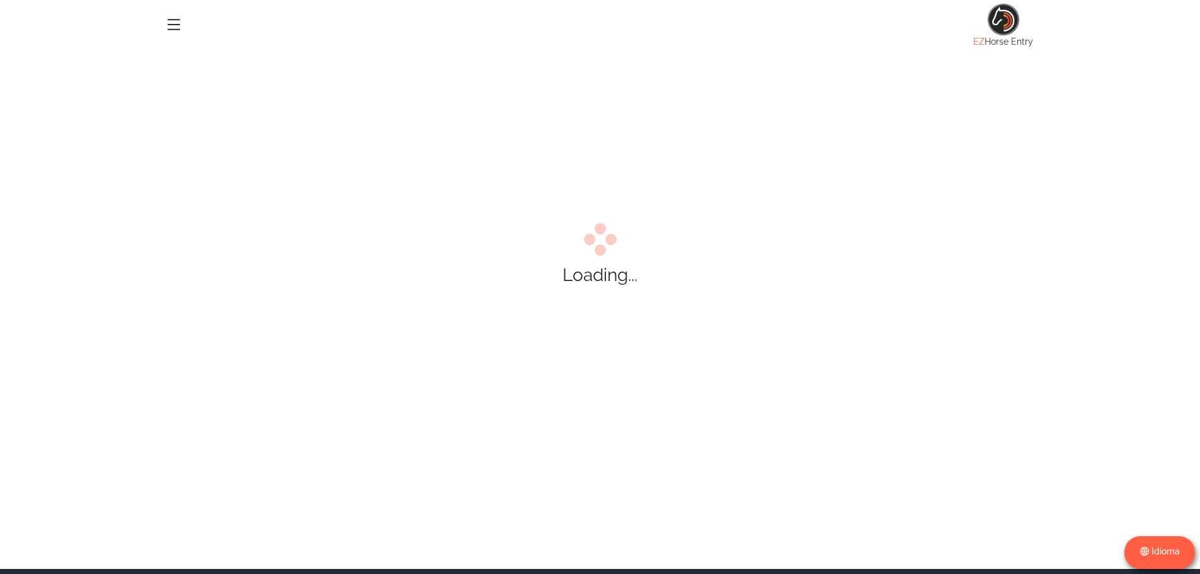  Describe the element at coordinates (1004, 42) in the screenshot. I see `p: Horse Entry` at that location.